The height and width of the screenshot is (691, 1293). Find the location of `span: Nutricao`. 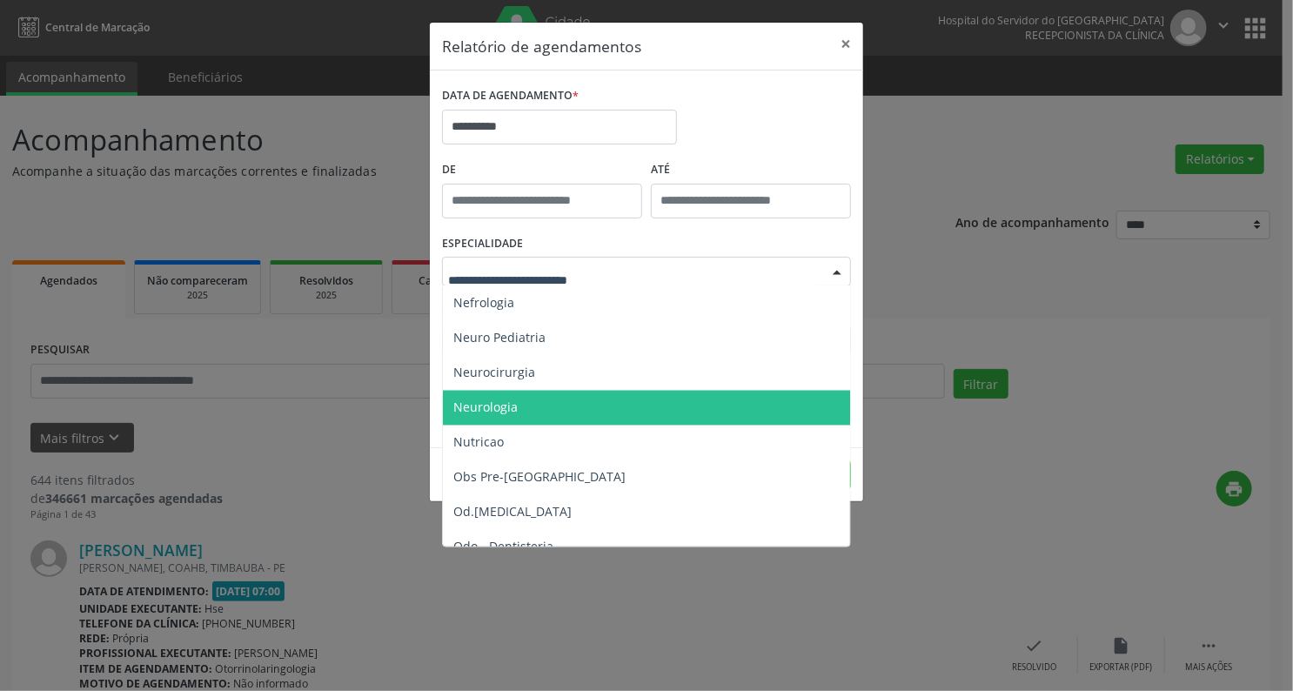

span: Nutricao is located at coordinates (478, 442).